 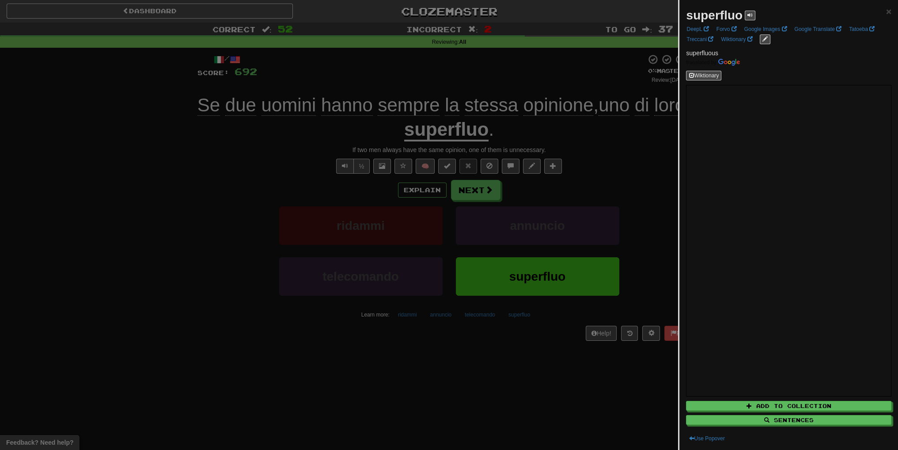 I want to click on button: edit links, so click(x=765, y=39).